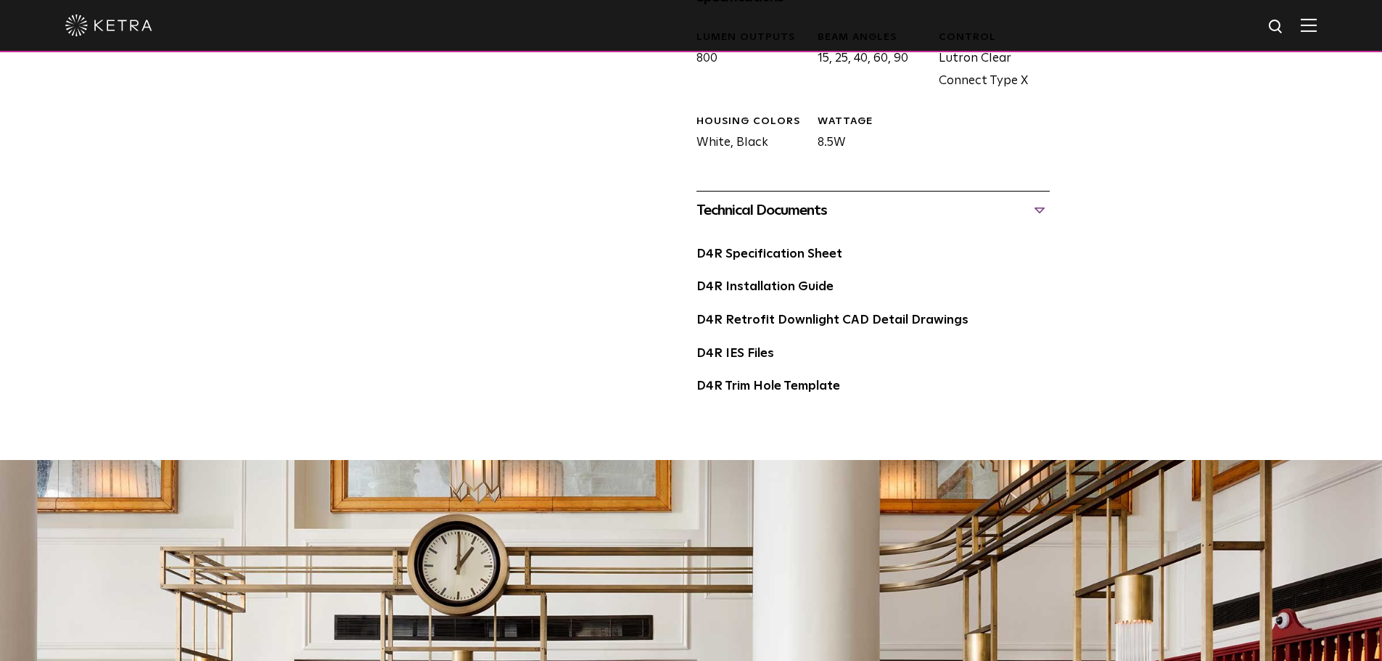  What do you see at coordinates (1276, 27) in the screenshot?
I see `img: search icon` at bounding box center [1276, 27].